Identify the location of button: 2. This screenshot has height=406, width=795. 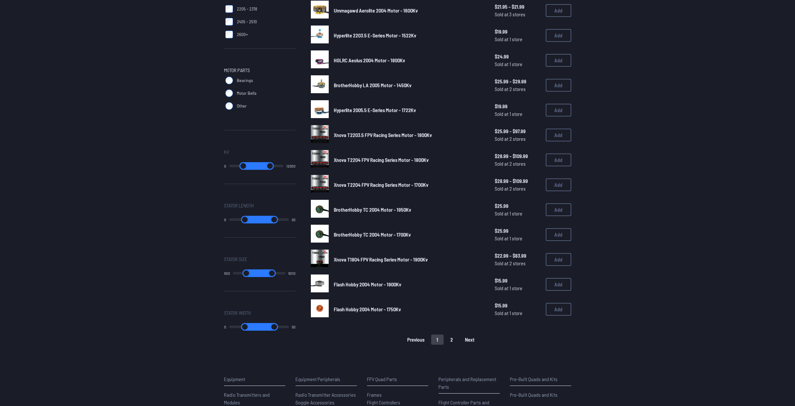
(451, 339).